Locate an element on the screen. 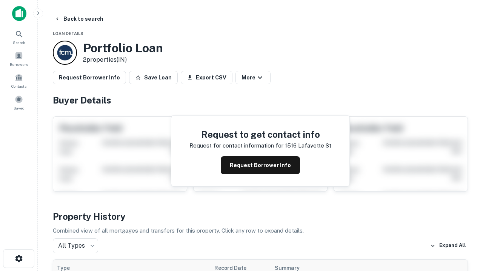  span: Saved is located at coordinates (19, 108).